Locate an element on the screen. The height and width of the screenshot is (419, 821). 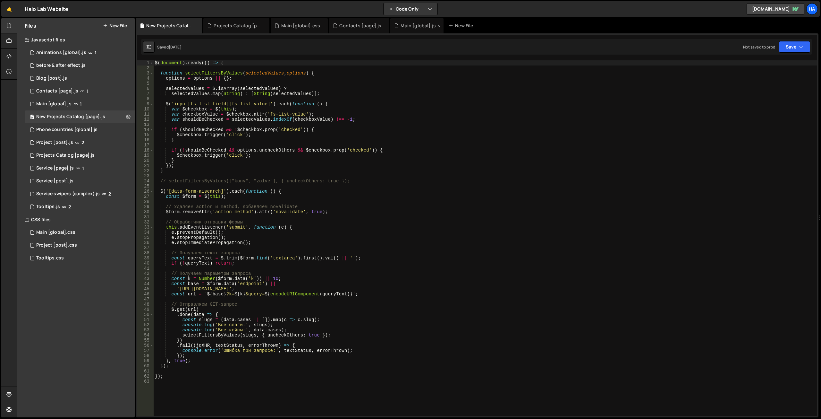
div: 8 is located at coordinates (145, 99).